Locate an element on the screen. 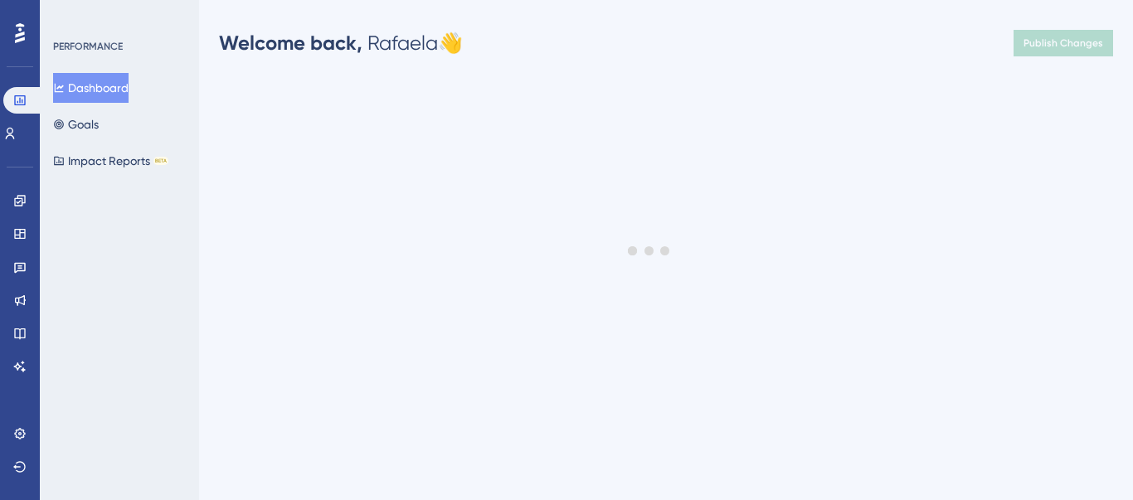 The height and width of the screenshot is (500, 1133). div: BETA is located at coordinates (161, 161).